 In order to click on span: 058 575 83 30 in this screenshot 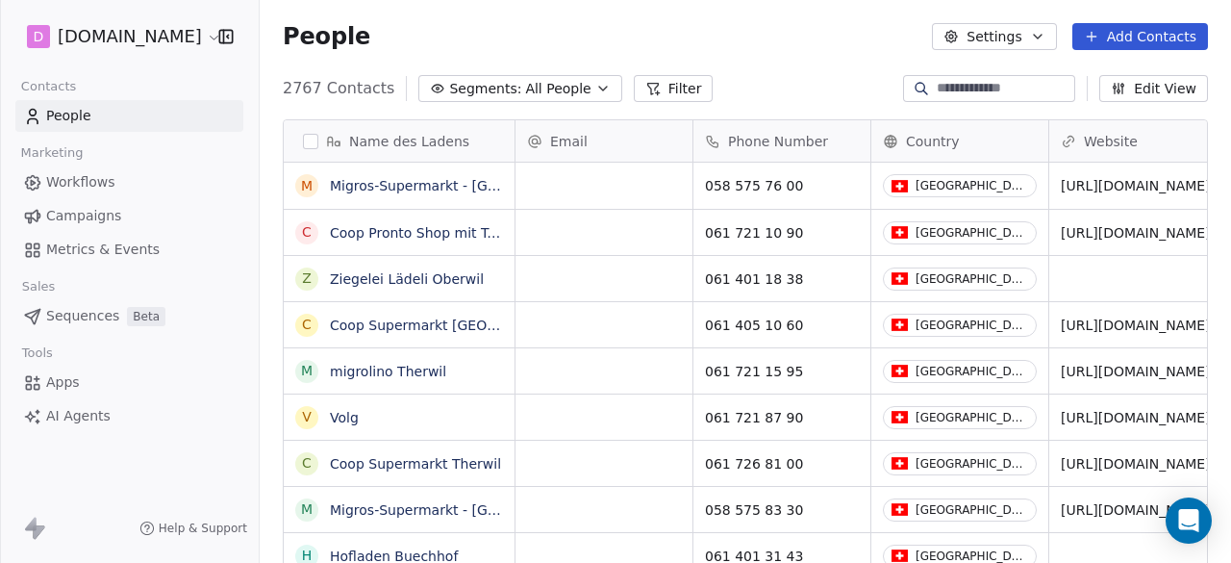, I will do `click(782, 510)`.